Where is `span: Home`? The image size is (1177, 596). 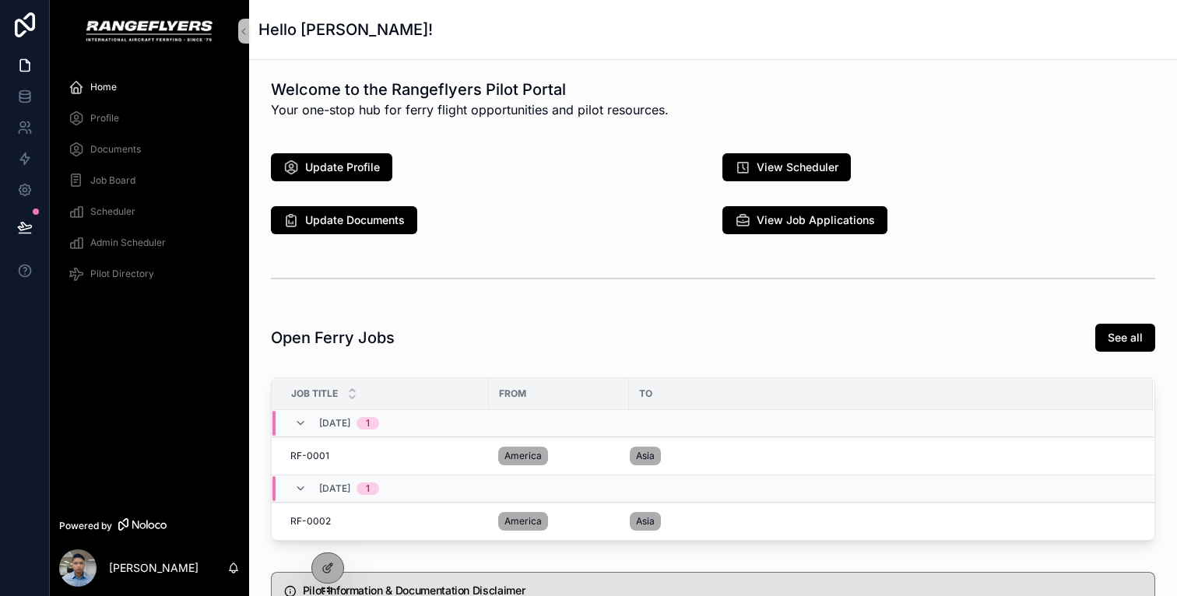
span: Home is located at coordinates (104, 87).